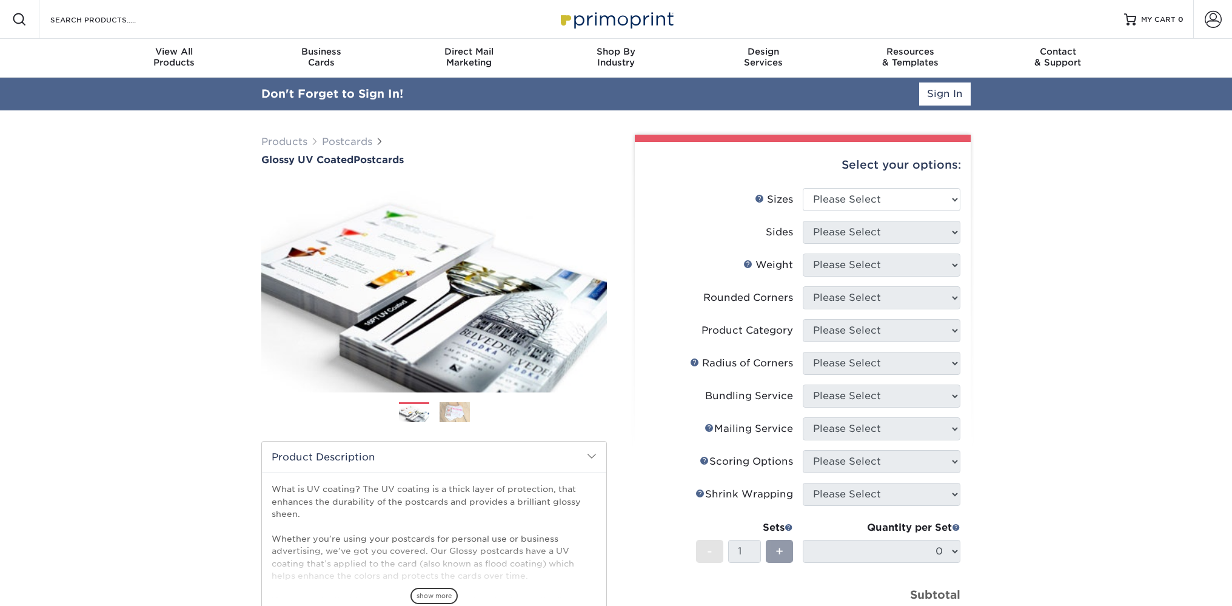  What do you see at coordinates (174, 52) in the screenshot?
I see `span: View All` at bounding box center [174, 52].